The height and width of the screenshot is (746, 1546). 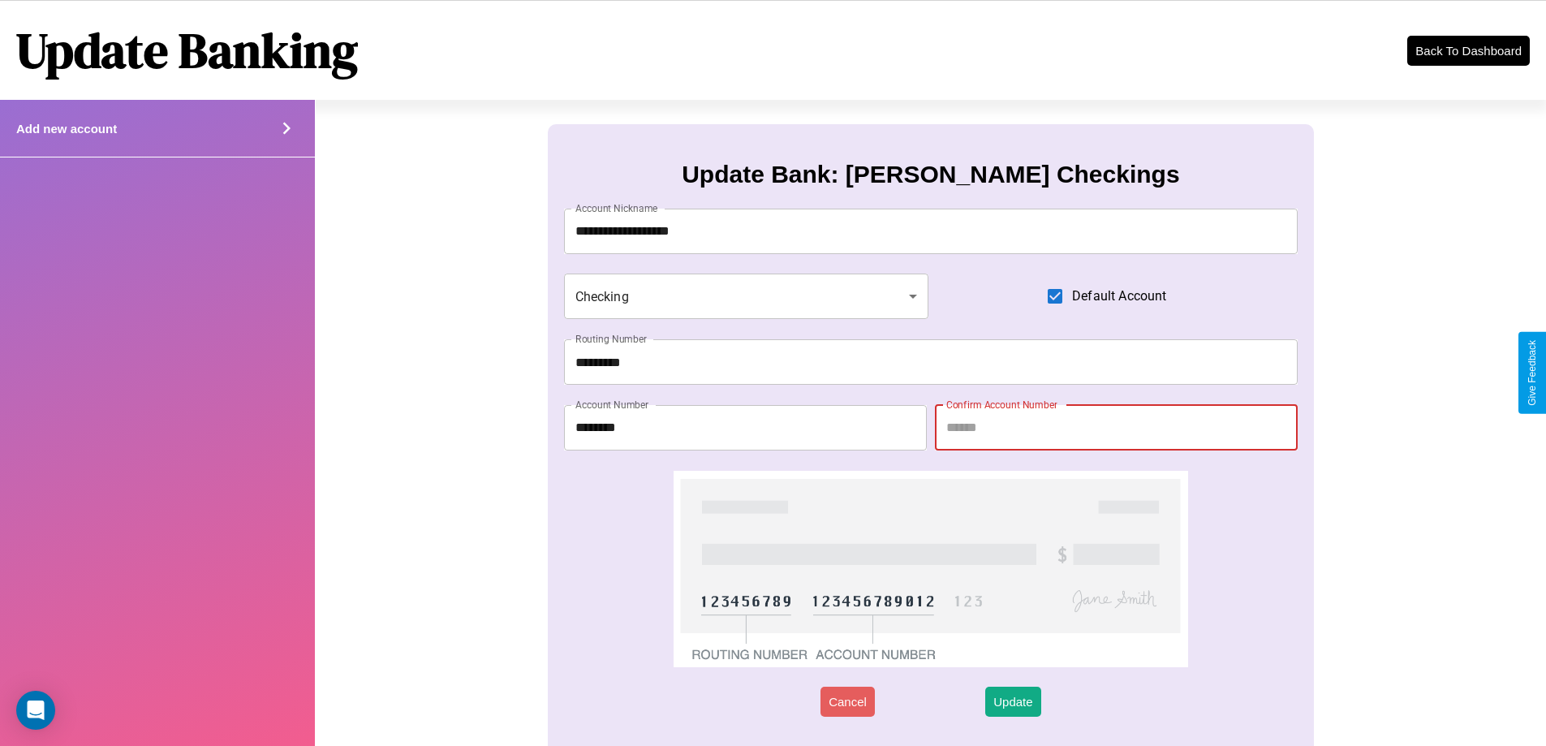 What do you see at coordinates (1532, 372) in the screenshot?
I see `div: Give Feedback` at bounding box center [1532, 372].